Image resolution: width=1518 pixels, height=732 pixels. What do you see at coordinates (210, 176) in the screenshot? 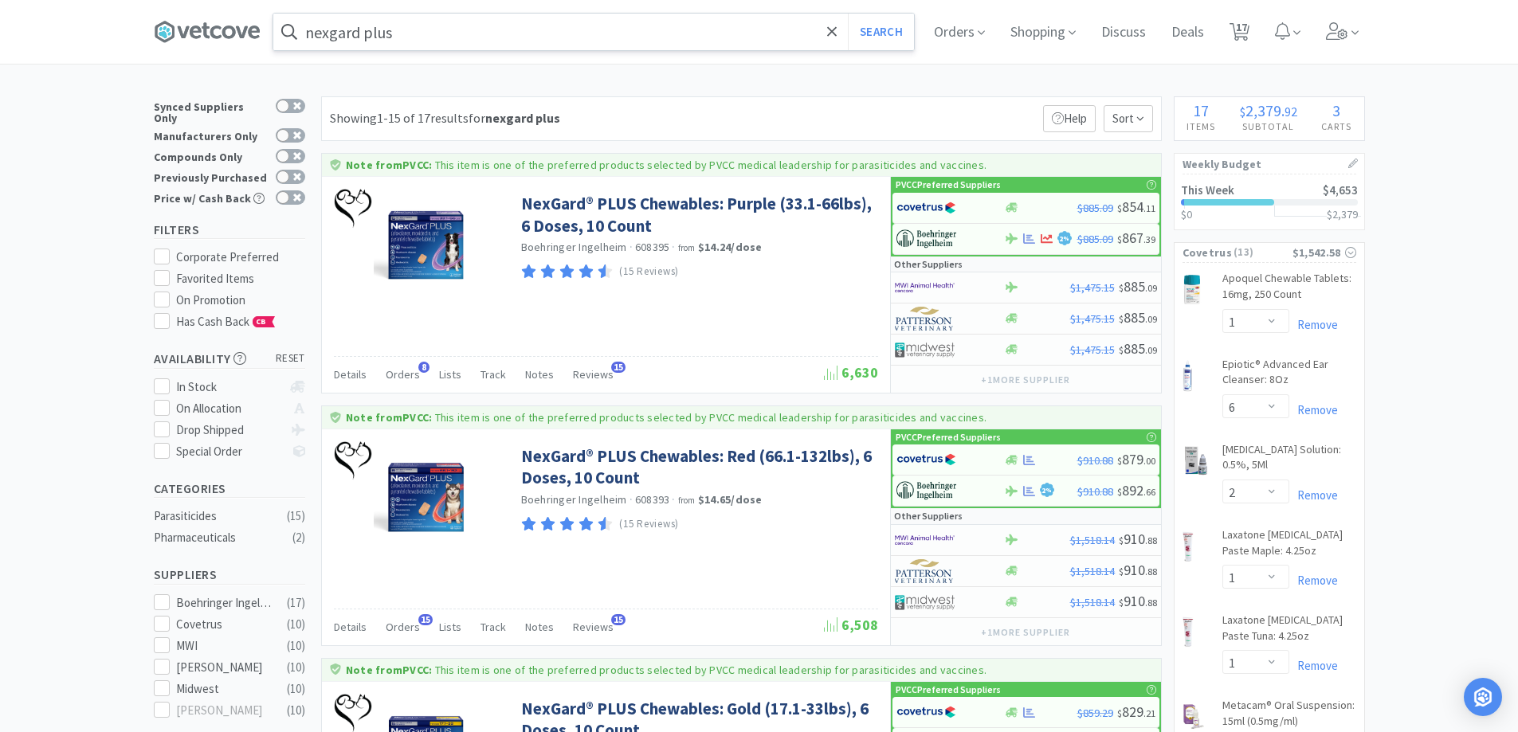
I see `div: Previously Purchased` at bounding box center [210, 176].